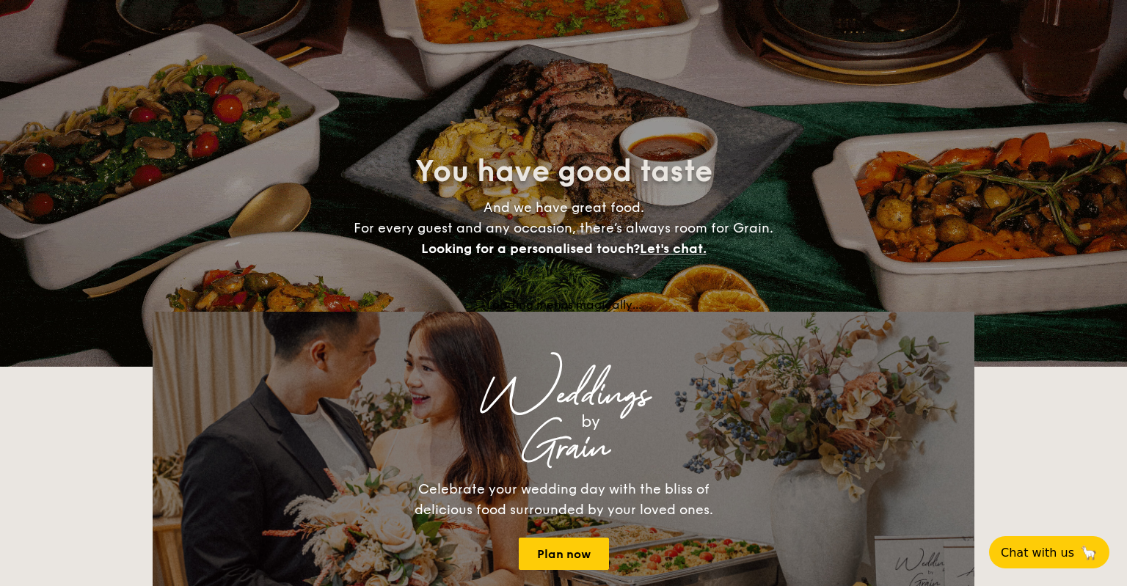  Describe the element at coordinates (564, 554) in the screenshot. I see `a: Plan now` at that location.